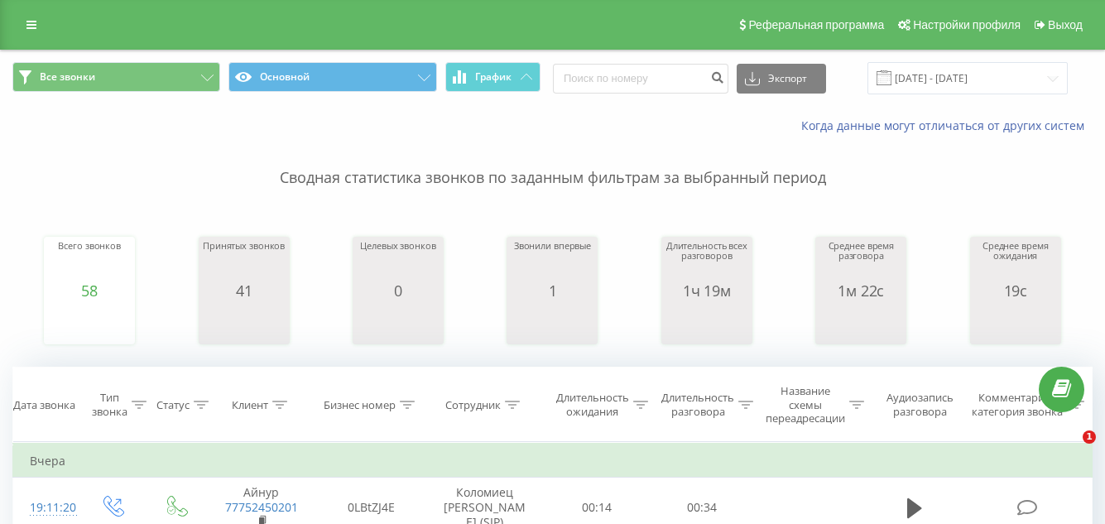 This screenshot has height=524, width=1105. I want to click on div: Аудиозапись разговора, so click(920, 406).